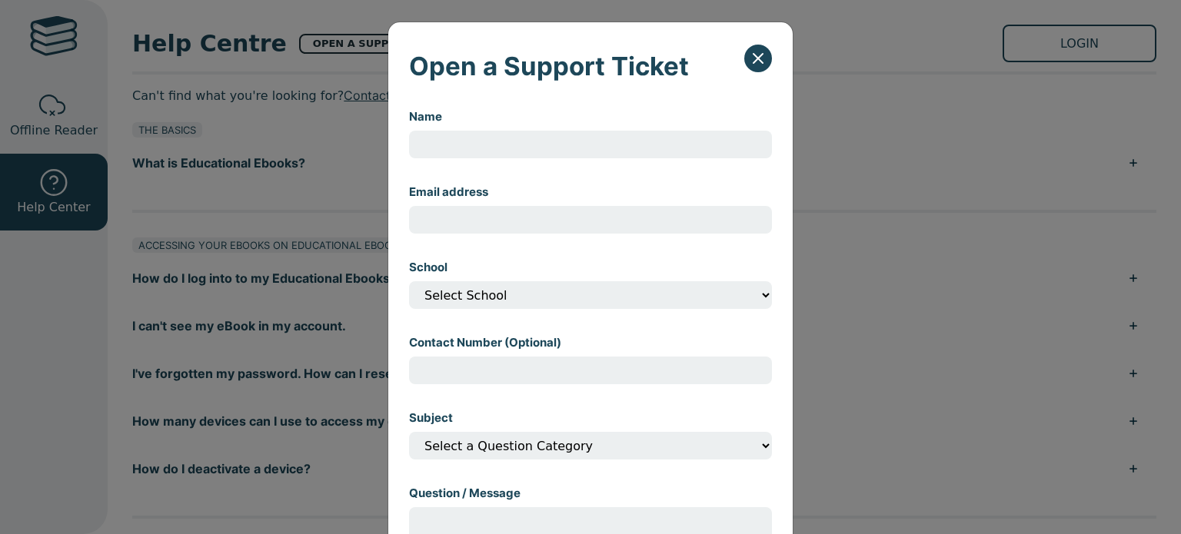 Image resolution: width=1181 pixels, height=534 pixels. Describe the element at coordinates (431, 418) in the screenshot. I see `label: Subject` at that location.